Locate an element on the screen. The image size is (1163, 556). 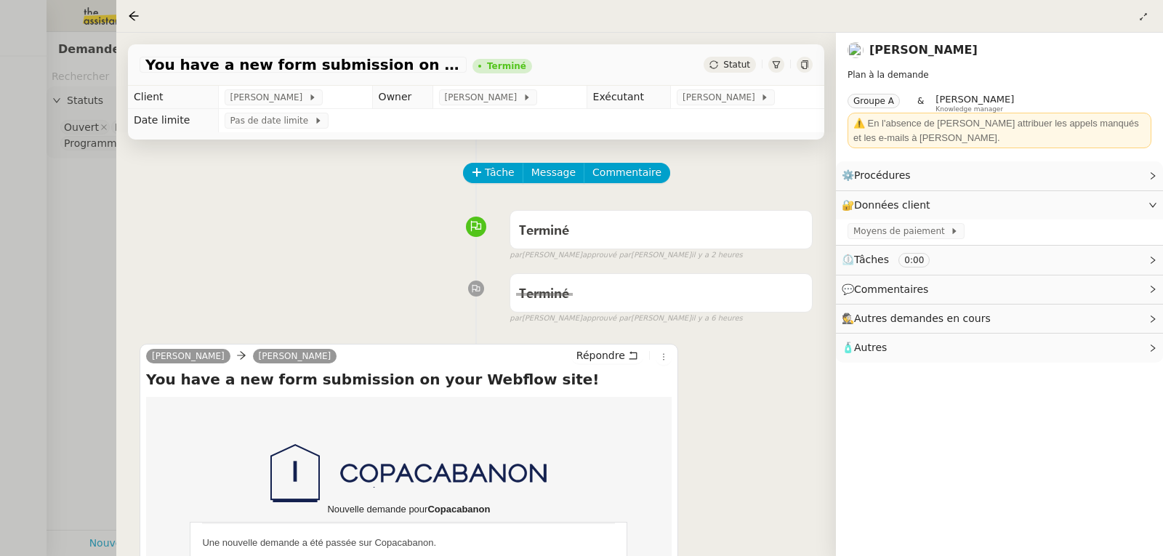
span: Tâches is located at coordinates (872, 260).